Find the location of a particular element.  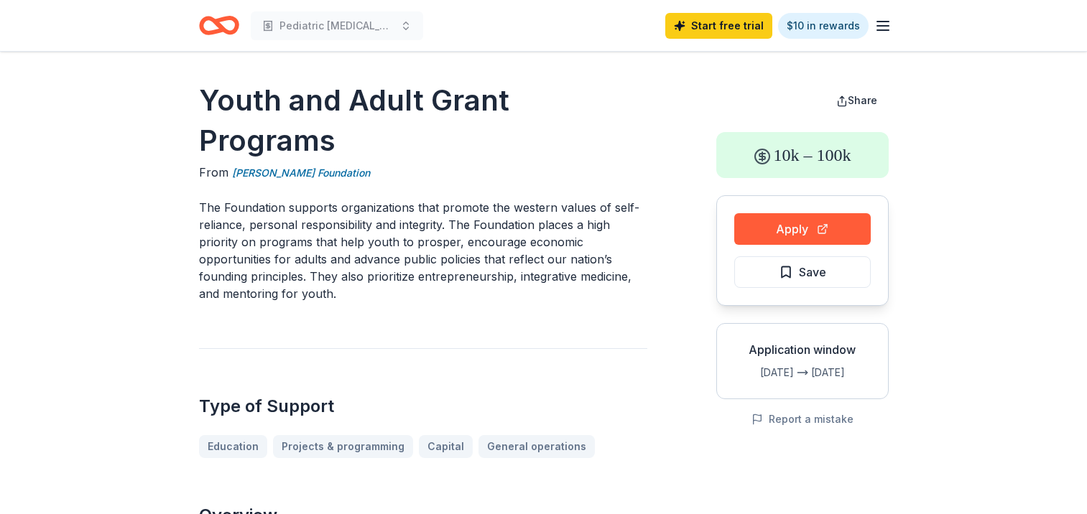

a: Home is located at coordinates (219, 25).